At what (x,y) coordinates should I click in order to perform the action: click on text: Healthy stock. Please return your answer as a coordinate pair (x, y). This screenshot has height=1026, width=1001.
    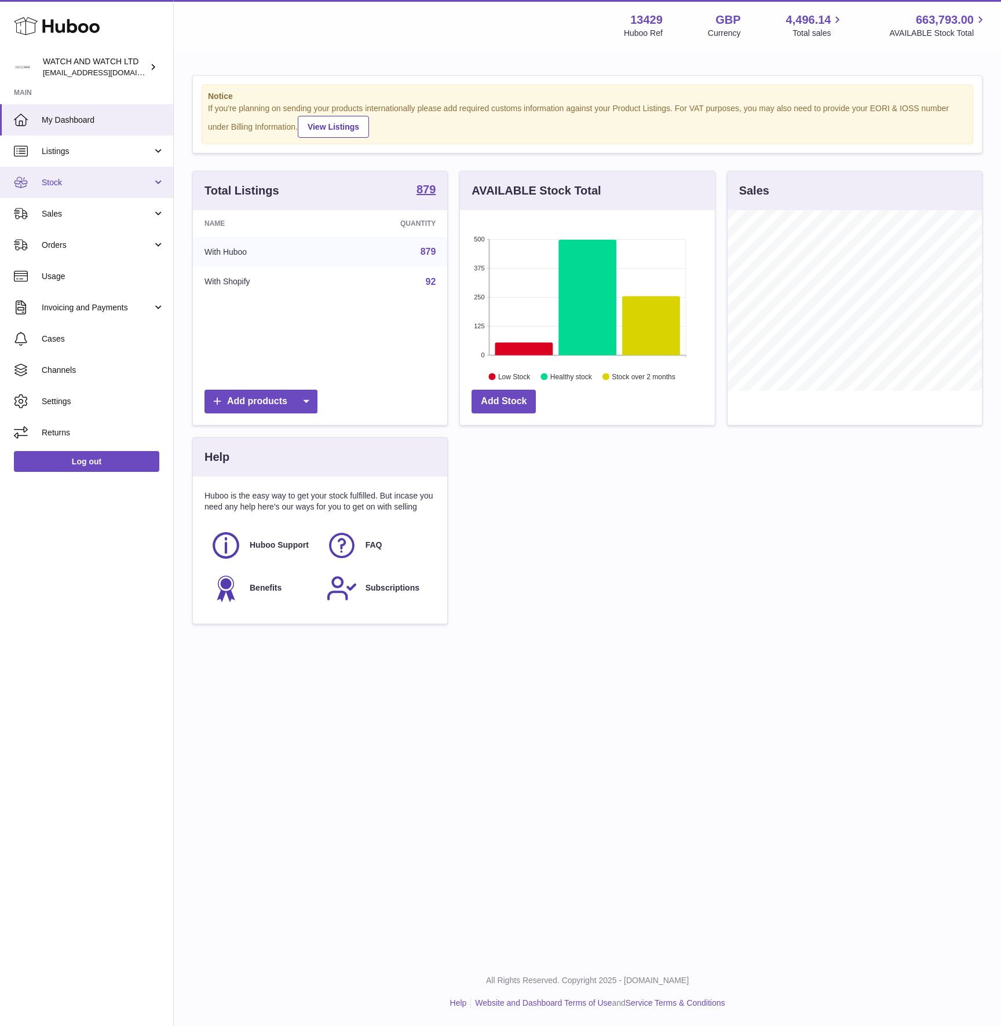
    Looking at the image, I should click on (571, 376).